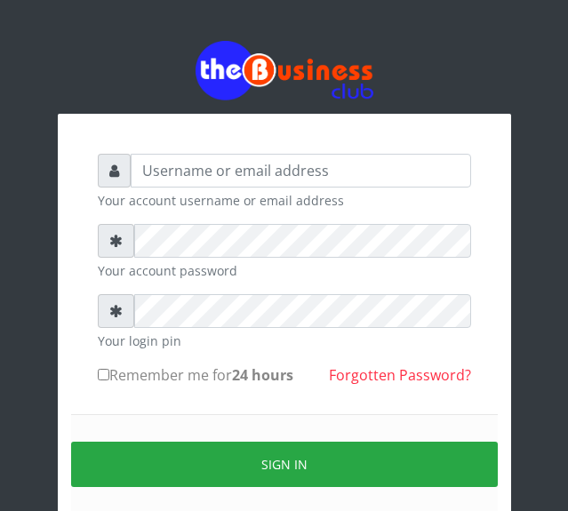 The height and width of the screenshot is (511, 568). I want to click on small: Your login pin, so click(284, 340).